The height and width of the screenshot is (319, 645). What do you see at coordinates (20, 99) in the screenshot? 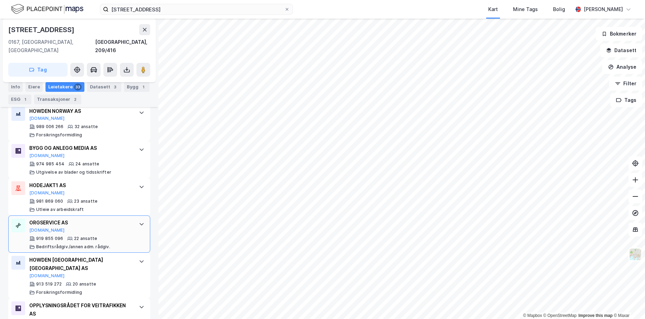
I see `div: ESG` at bounding box center [20, 99].